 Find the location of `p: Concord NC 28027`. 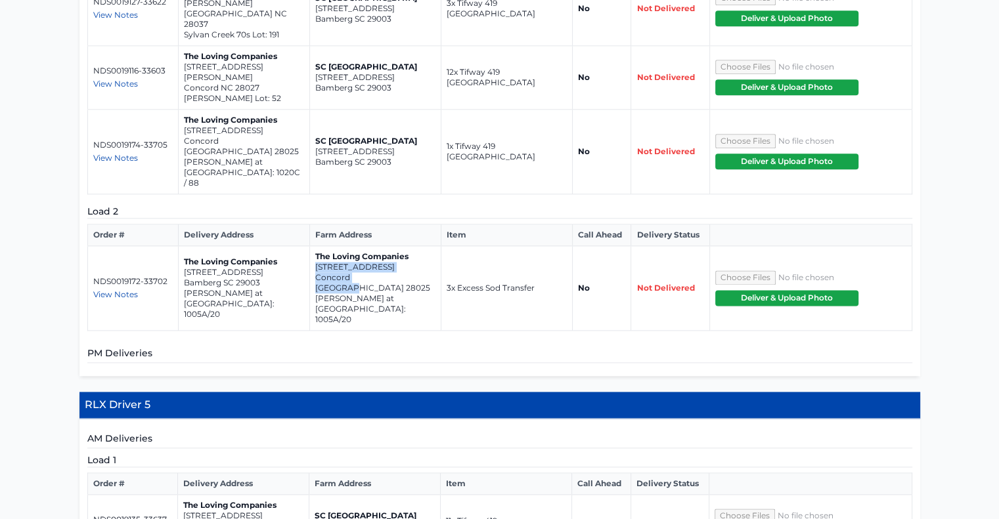

p: Concord NC 28027 is located at coordinates (244, 88).